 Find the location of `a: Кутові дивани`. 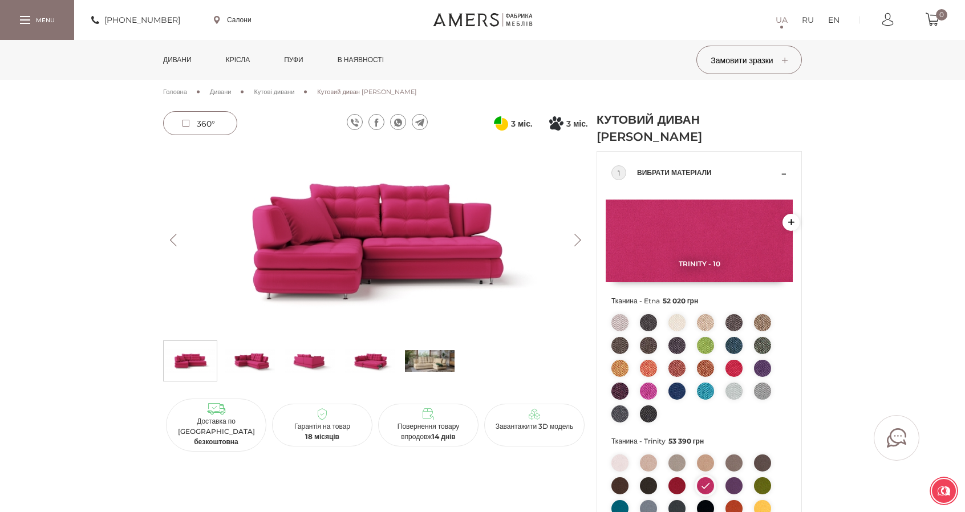

a: Кутові дивани is located at coordinates (274, 92).